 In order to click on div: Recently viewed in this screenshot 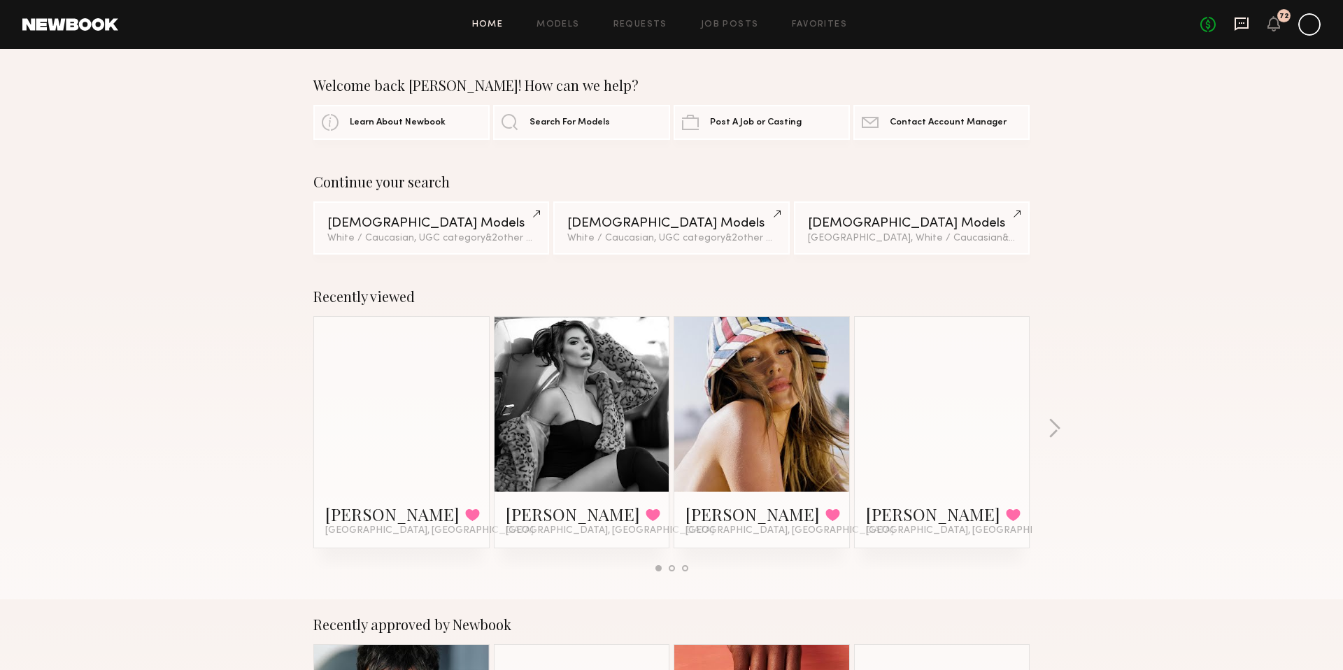, I will do `click(671, 297)`.